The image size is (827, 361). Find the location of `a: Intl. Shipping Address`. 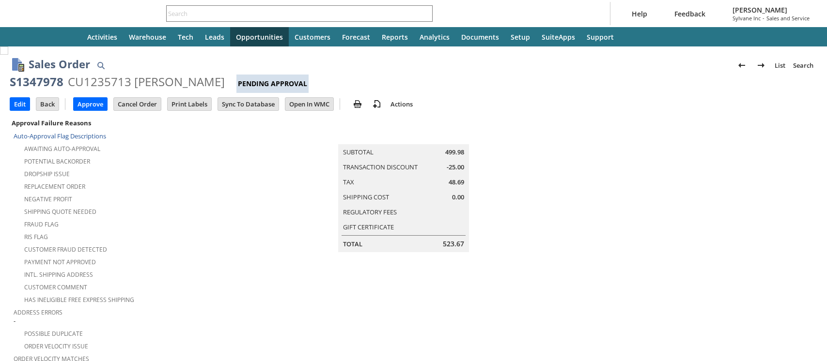

a: Intl. Shipping Address is located at coordinates (59, 275).